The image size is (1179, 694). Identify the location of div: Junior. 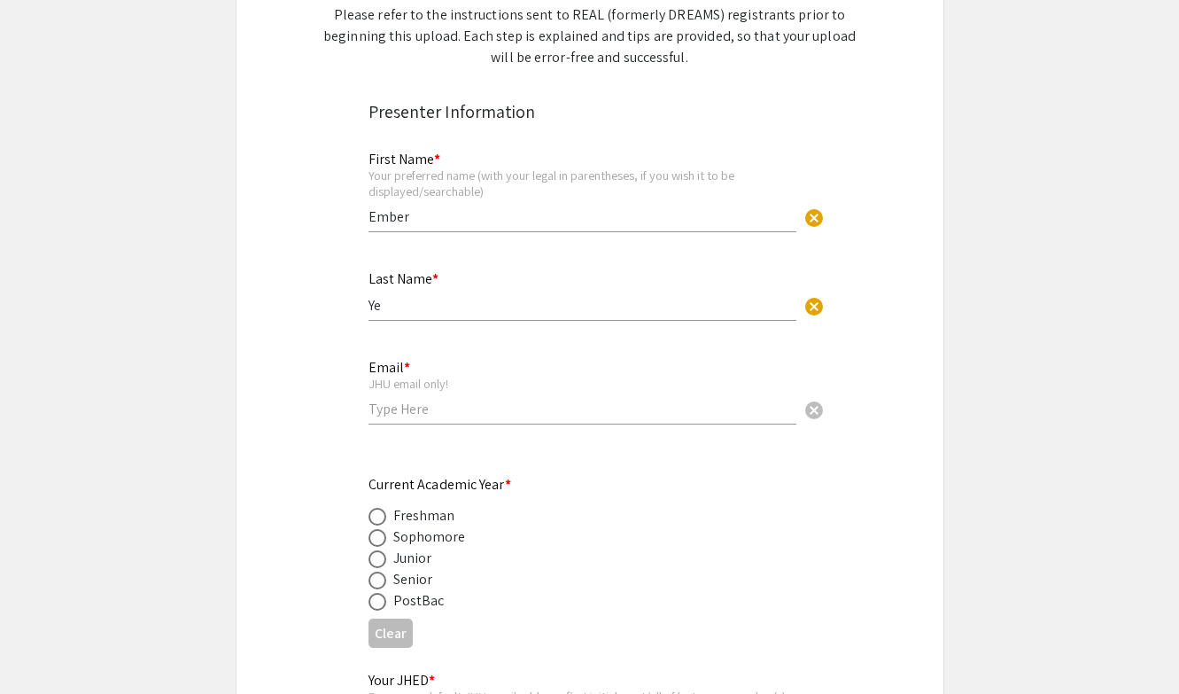
(413, 558).